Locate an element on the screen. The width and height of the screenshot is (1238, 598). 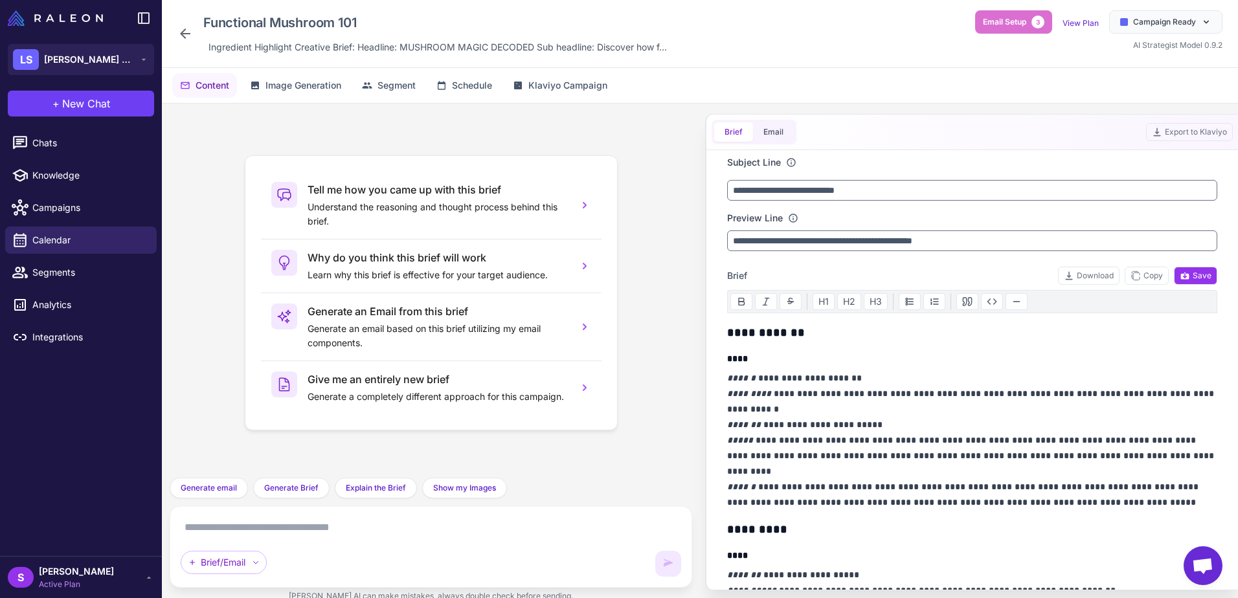
span: Campaign Ready is located at coordinates (1164, 22).